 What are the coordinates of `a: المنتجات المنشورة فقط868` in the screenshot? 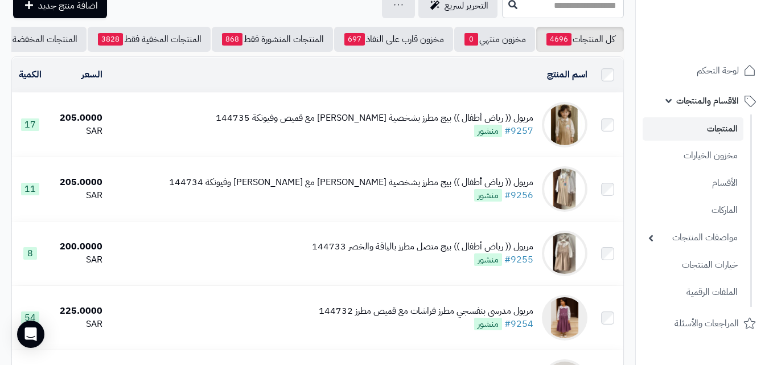 It's located at (272, 39).